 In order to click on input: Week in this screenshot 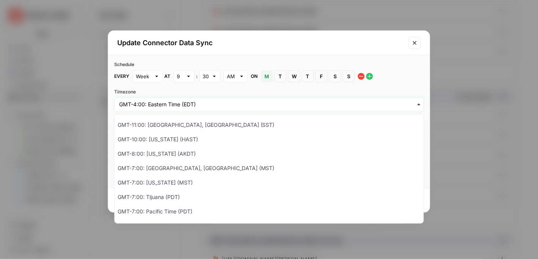, I will do `click(143, 76)`.